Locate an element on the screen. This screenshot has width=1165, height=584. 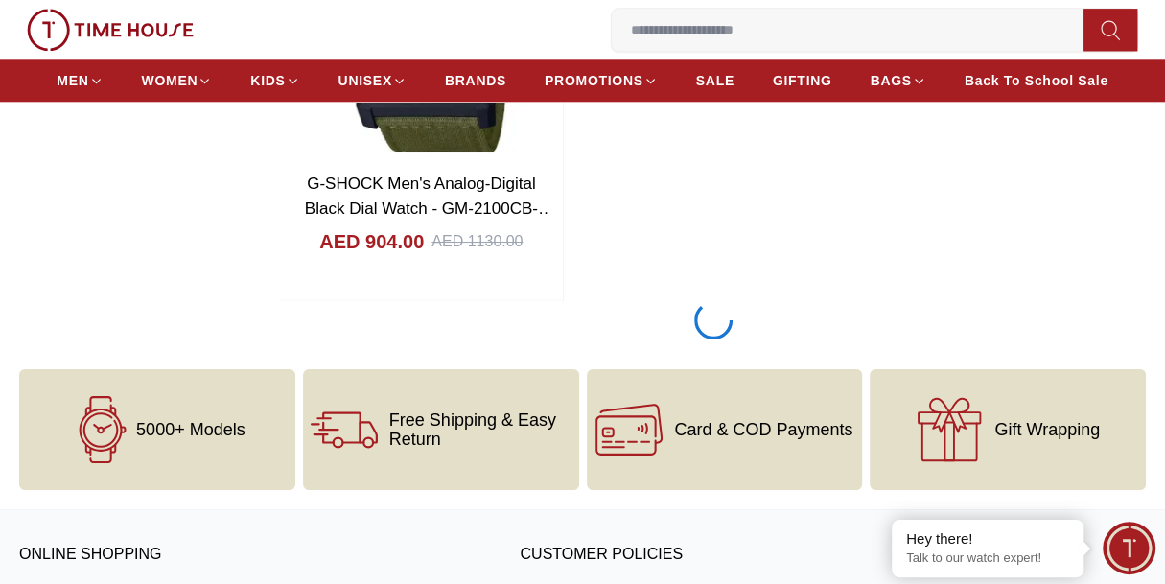
span: SALE is located at coordinates (715, 81).